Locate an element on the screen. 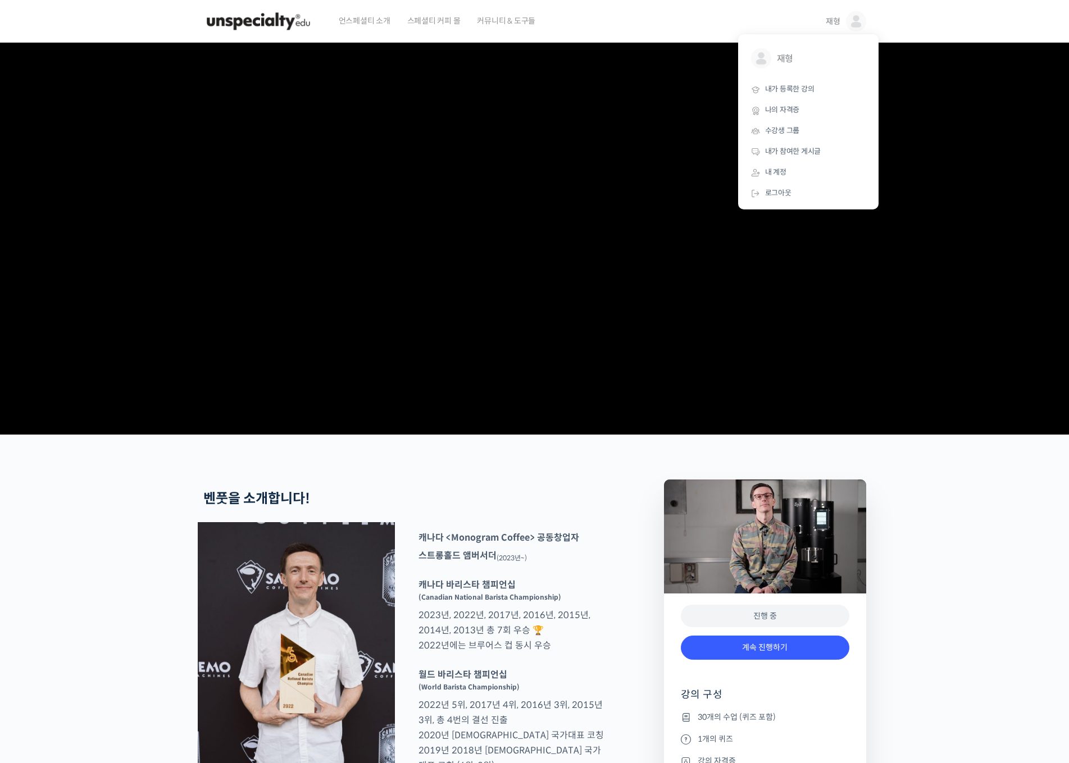 The width and height of the screenshot is (1069, 763). span: 내가 등록한 강의 is located at coordinates (790, 89).